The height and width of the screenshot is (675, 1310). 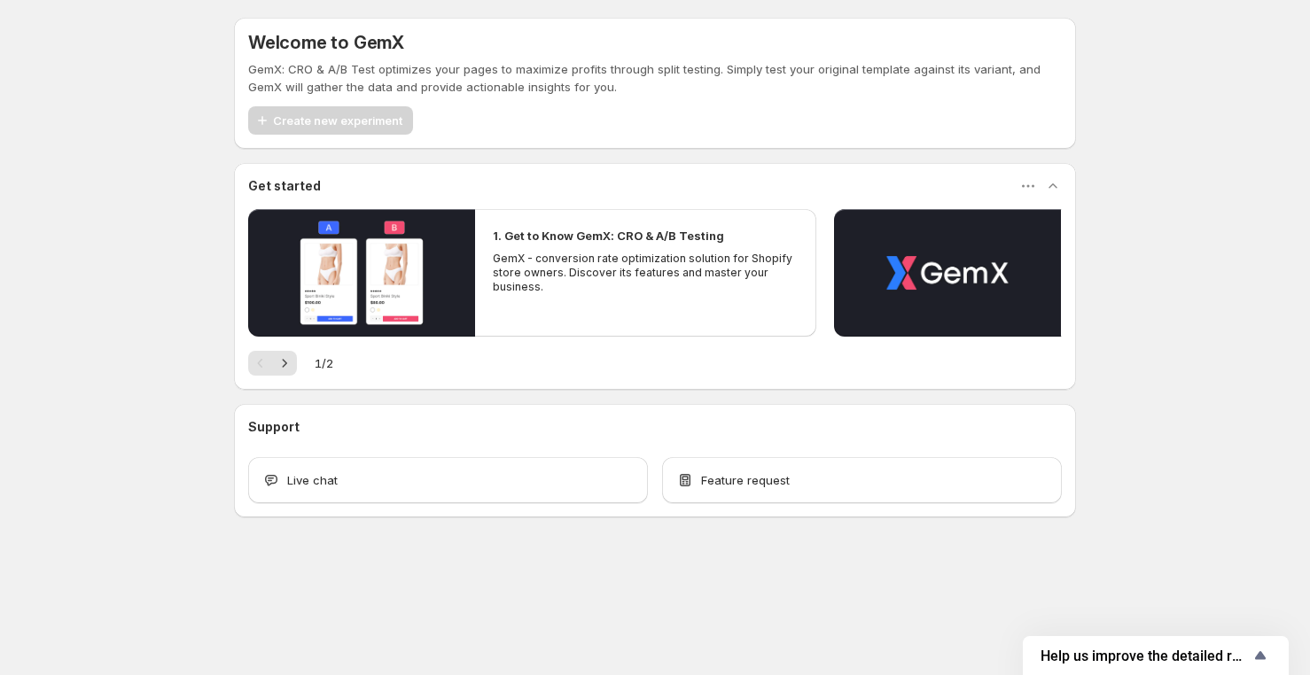 I want to click on h3: Support, so click(x=274, y=427).